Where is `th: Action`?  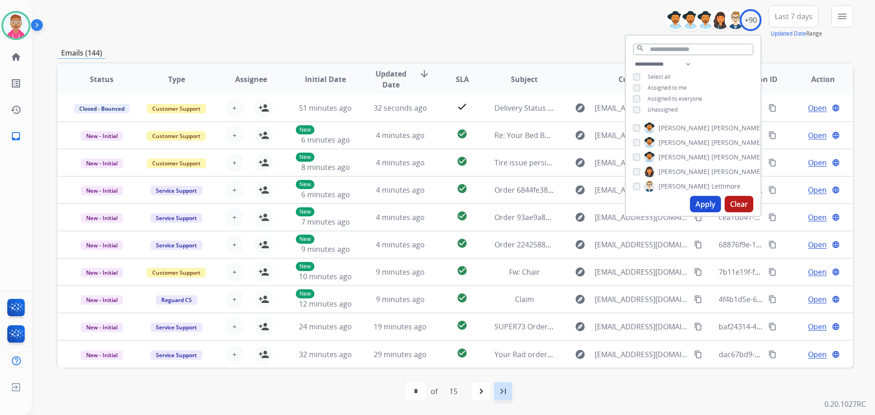 th: Action is located at coordinates (815, 79).